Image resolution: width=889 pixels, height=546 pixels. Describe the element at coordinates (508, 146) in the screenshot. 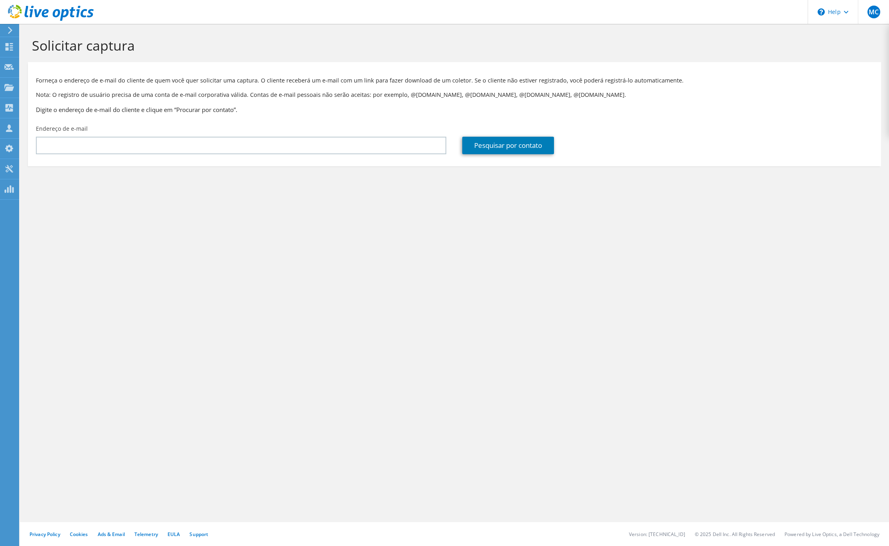

I see `a: Pesquisar por contato` at that location.